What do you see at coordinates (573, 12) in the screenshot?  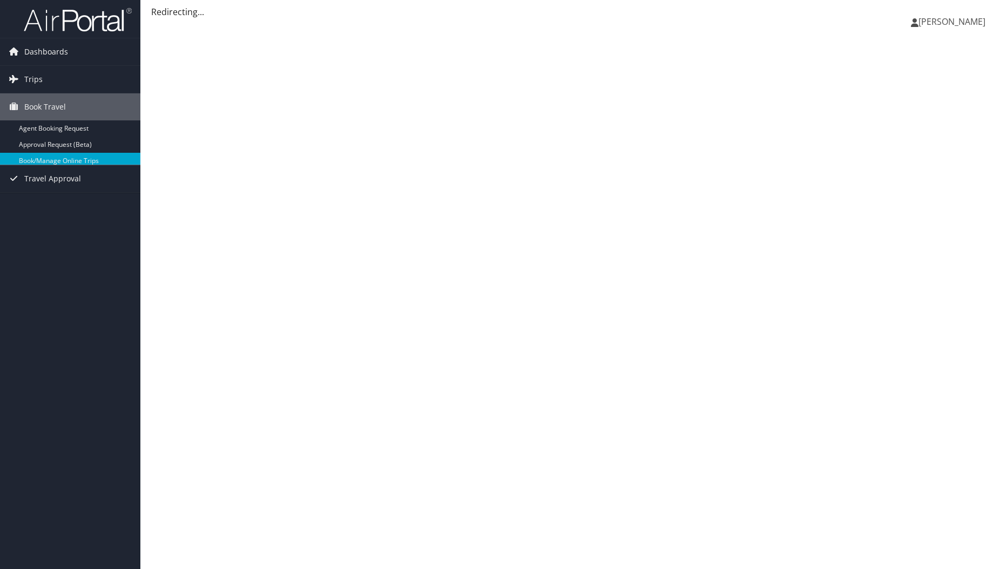 I see `div: Redirecting...` at bounding box center [573, 12].